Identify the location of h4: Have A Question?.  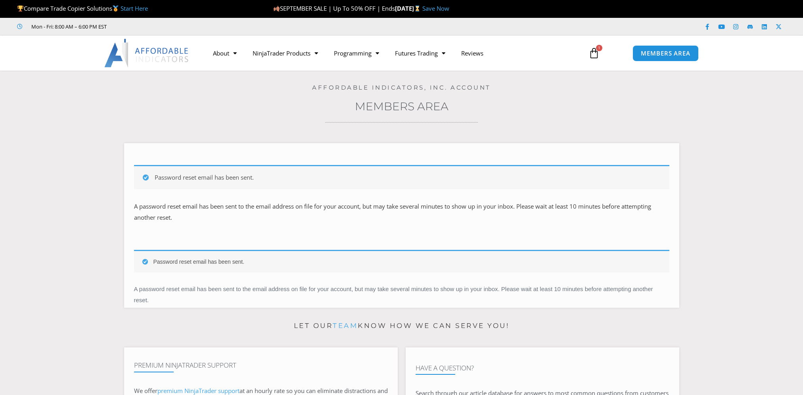
(542, 368).